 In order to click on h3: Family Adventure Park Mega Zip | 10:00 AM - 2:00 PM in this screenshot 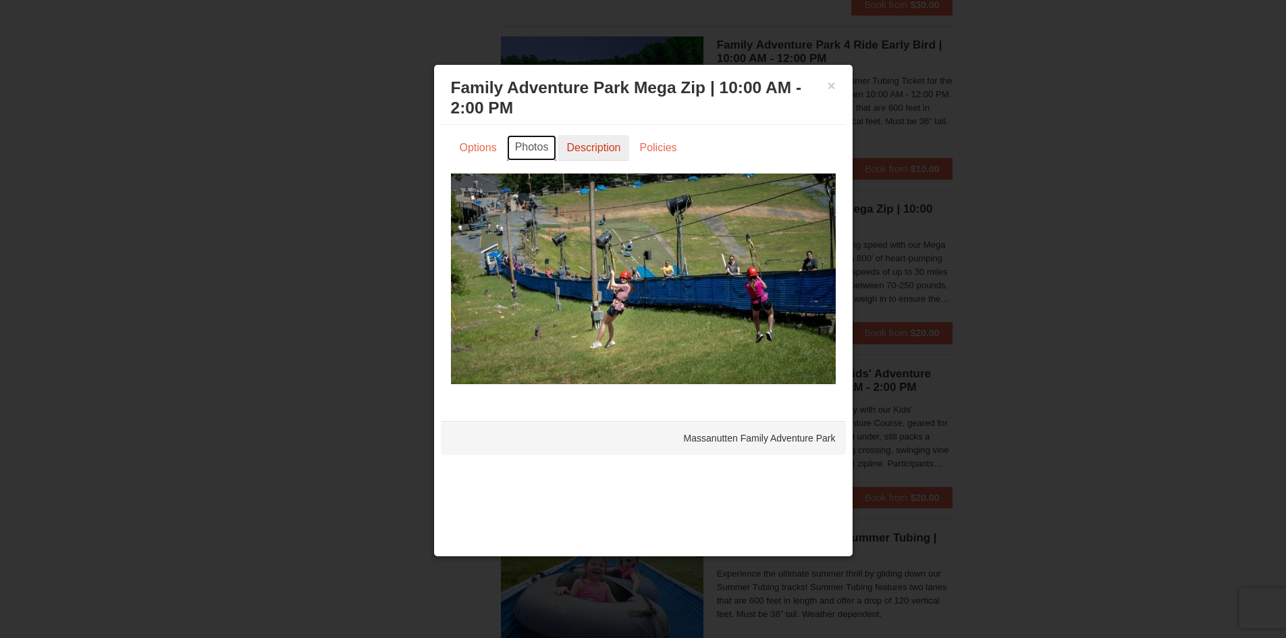, I will do `click(643, 98)`.